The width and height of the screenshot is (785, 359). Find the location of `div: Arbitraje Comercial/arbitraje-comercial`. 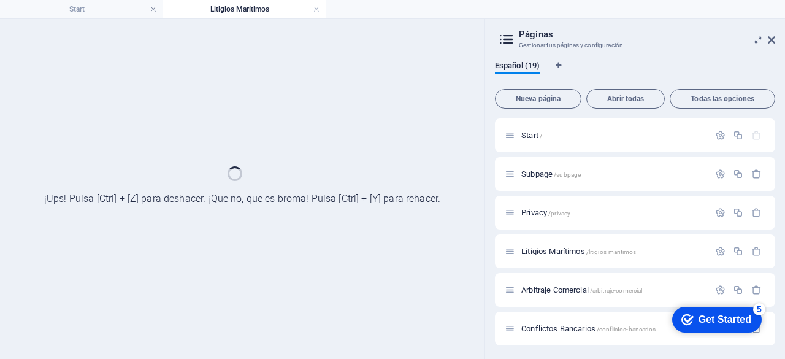

div: Arbitraje Comercial/arbitraje-comercial is located at coordinates (613, 290).